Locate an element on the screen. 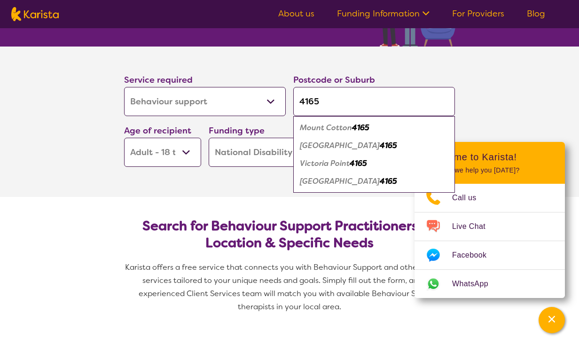 The height and width of the screenshot is (345, 579). a: Web link opens in a new tab. is located at coordinates (490, 284).